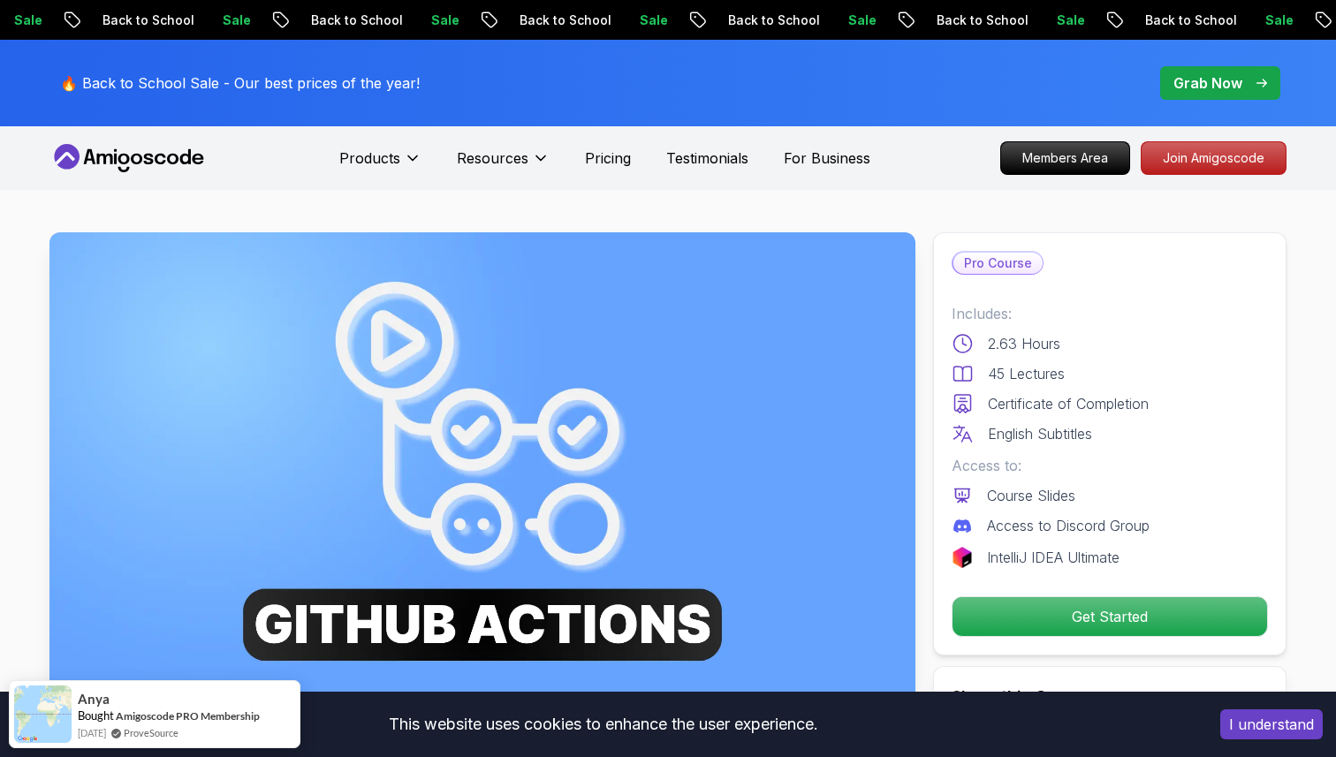 This screenshot has height=757, width=1336. What do you see at coordinates (1271, 724) in the screenshot?
I see `button: Accept cookies` at bounding box center [1271, 724].